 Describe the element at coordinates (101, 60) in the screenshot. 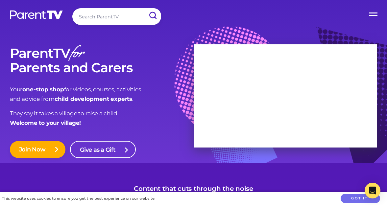

I see `h1: ParentTV Parents and Carers` at that location.